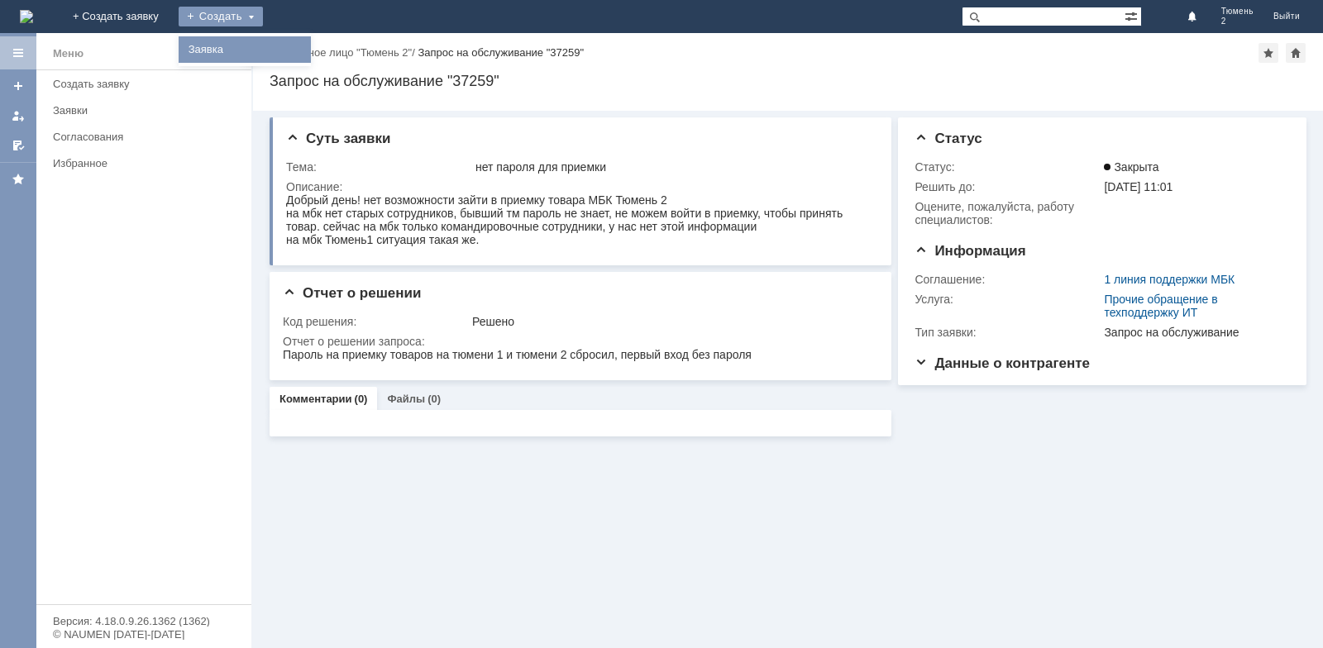 This screenshot has width=1323, height=648. What do you see at coordinates (1133, 15) in the screenshot?
I see `span: Расширенный поиск` at bounding box center [1133, 15].